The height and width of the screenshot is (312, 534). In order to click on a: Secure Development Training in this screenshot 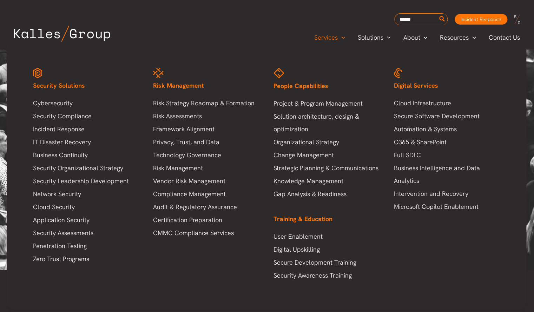, I will do `click(327, 263)`.